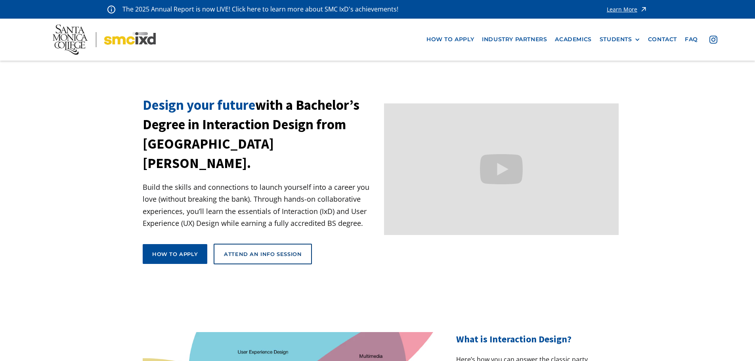  Describe the element at coordinates (104, 40) in the screenshot. I see `img: Santa Monica College - SMC IxD logo` at that location.